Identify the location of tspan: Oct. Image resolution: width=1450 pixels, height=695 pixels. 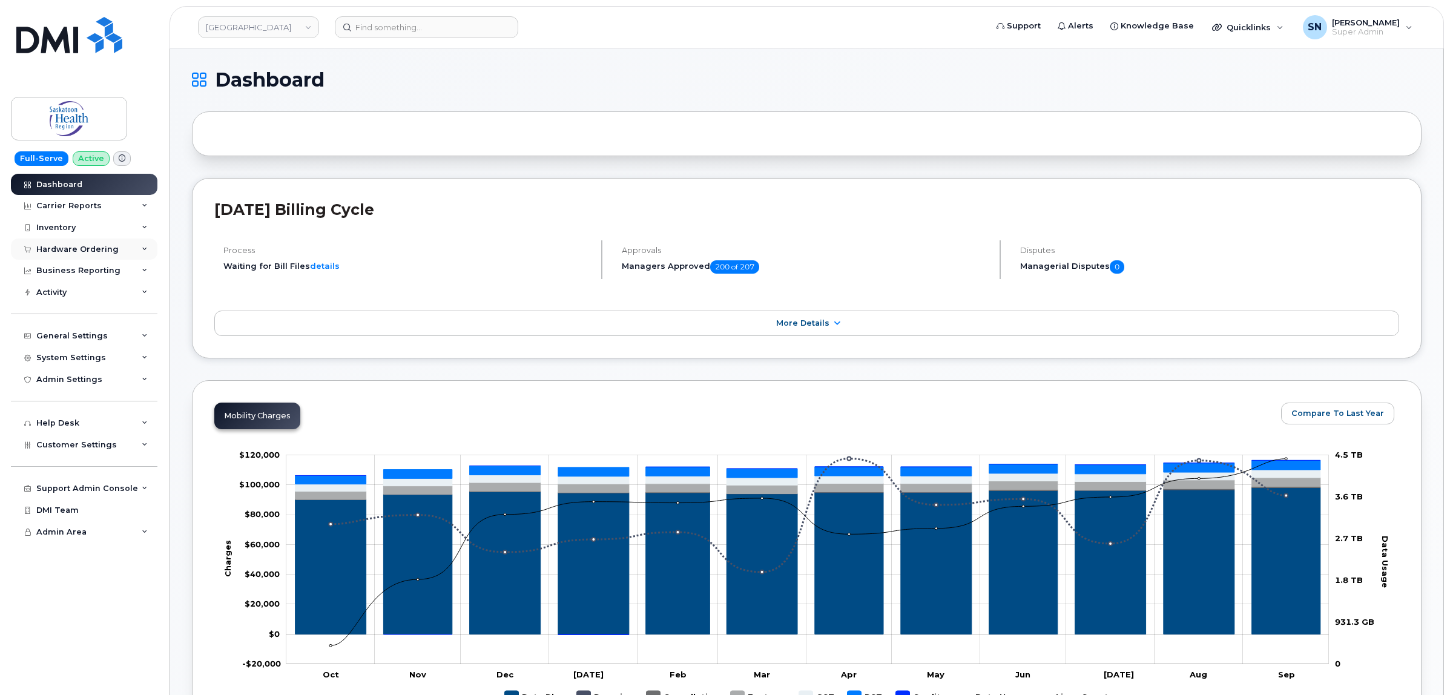
(331, 674).